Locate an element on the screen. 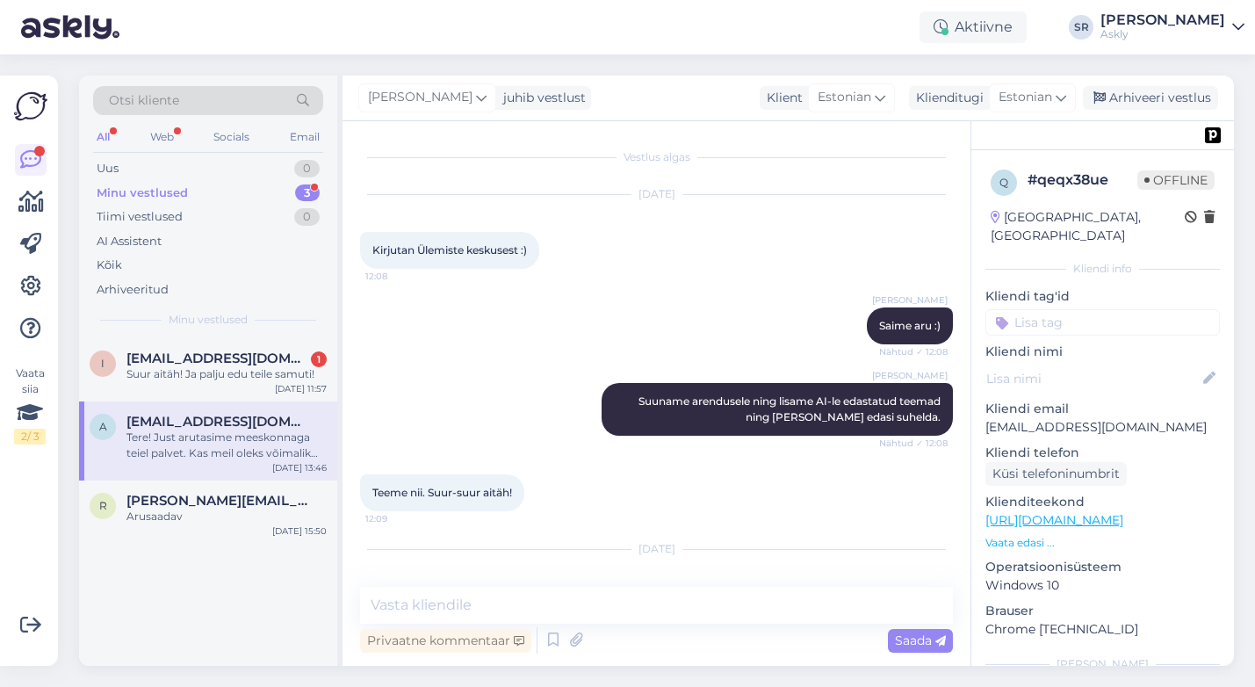 The width and height of the screenshot is (1255, 687). span: info@teddystudio.ee is located at coordinates (218, 358).